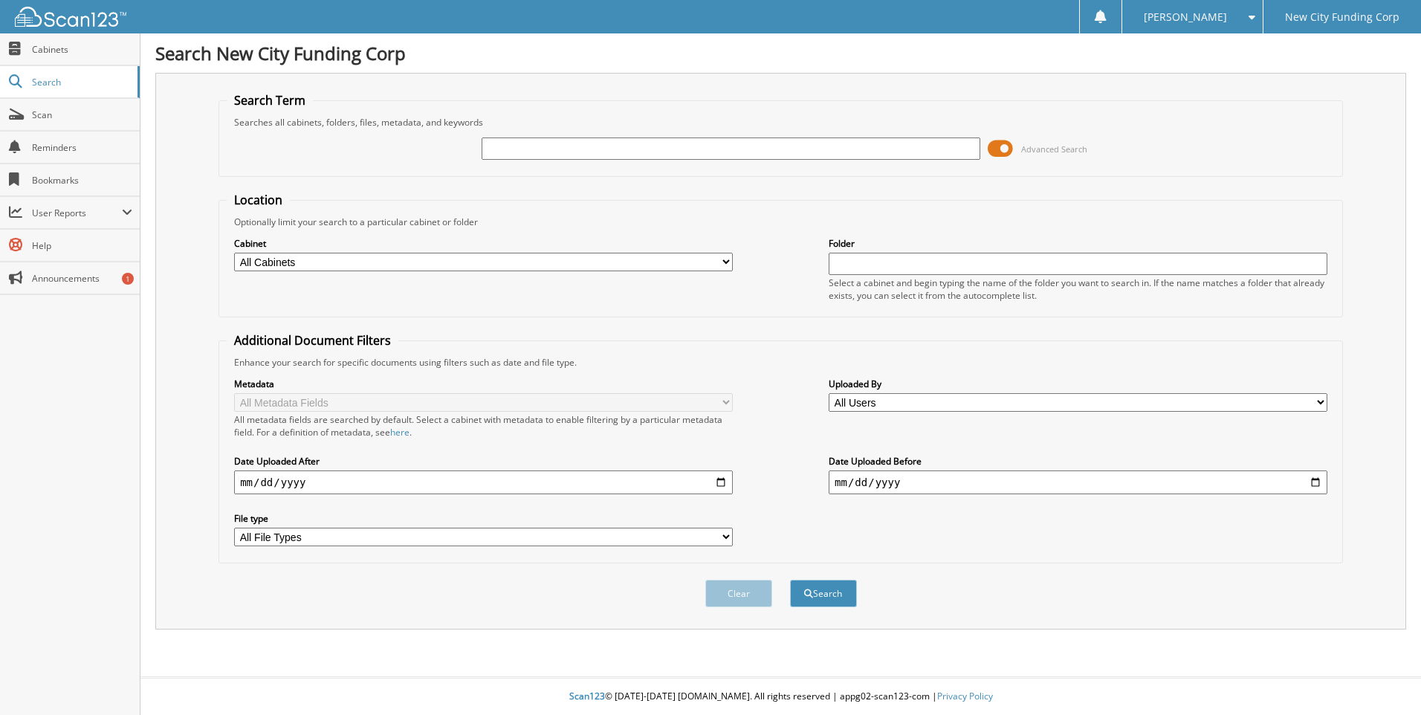 This screenshot has height=715, width=1421. Describe the element at coordinates (128, 279) in the screenshot. I see `div: 1` at that location.